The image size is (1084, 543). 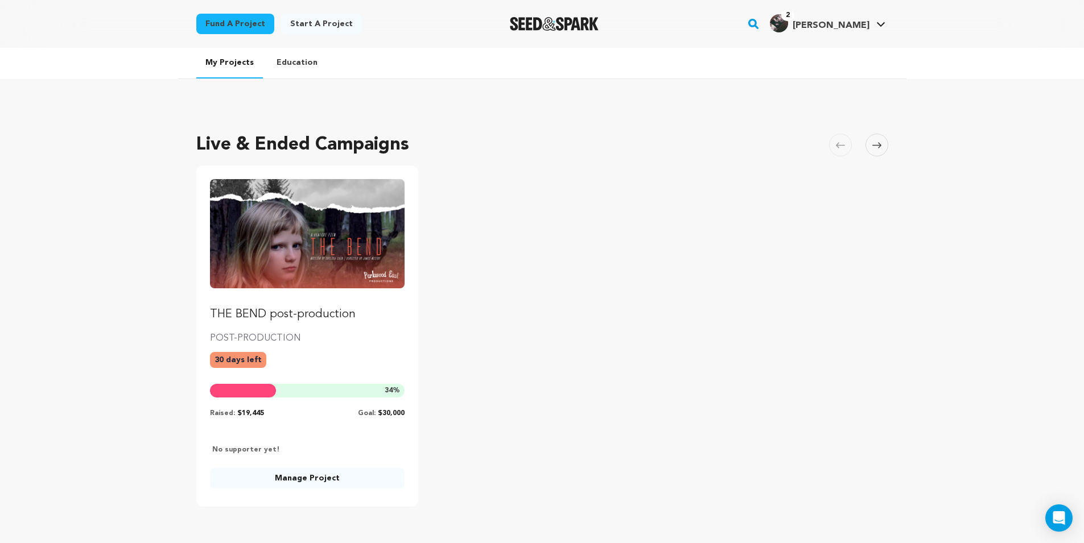 I want to click on a: Fund a project, so click(x=235, y=24).